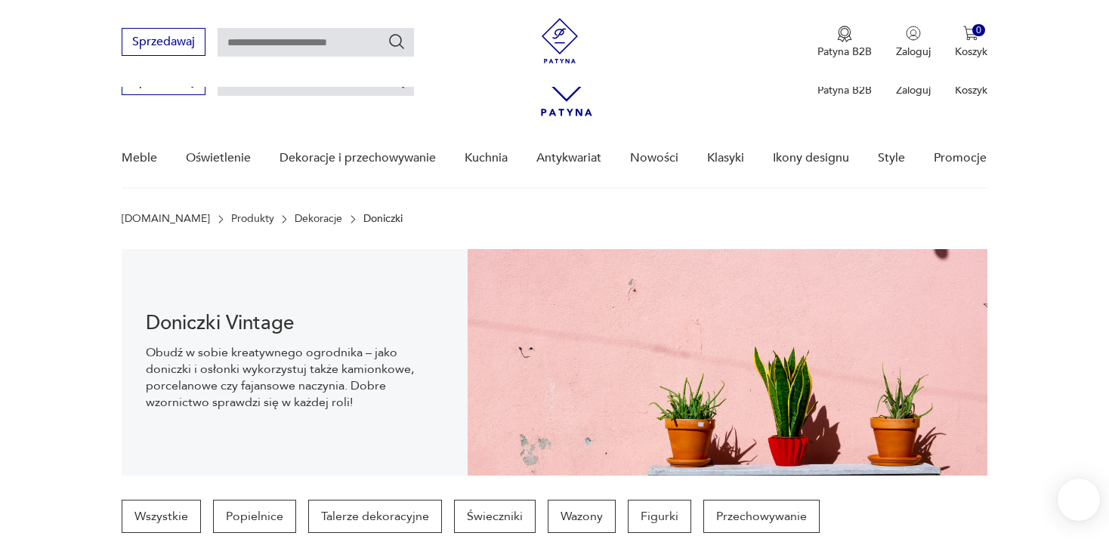 Image resolution: width=1109 pixels, height=539 pixels. What do you see at coordinates (810, 158) in the screenshot?
I see `a: Ikony designu` at bounding box center [810, 158].